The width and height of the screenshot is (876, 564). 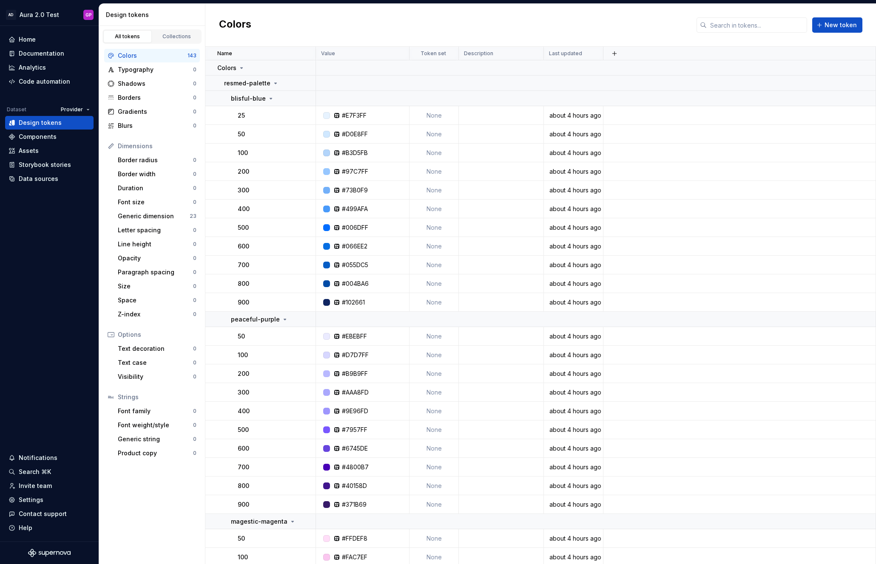 I want to click on div: Data sources, so click(x=38, y=179).